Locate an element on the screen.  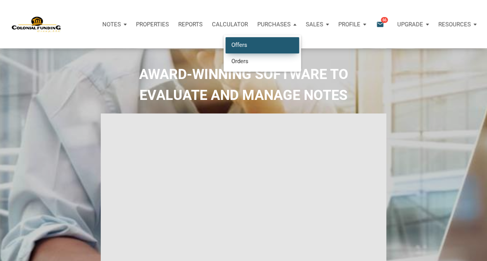
p: Reports is located at coordinates (190, 24).